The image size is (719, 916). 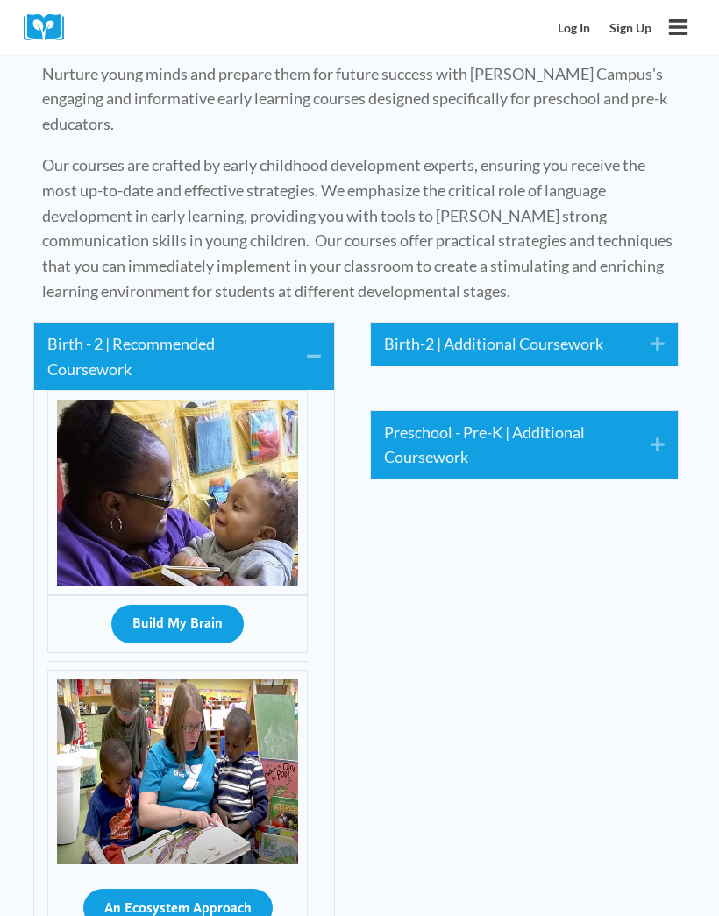 I want to click on a: Birth-2 | Additional Coursework, so click(x=504, y=345).